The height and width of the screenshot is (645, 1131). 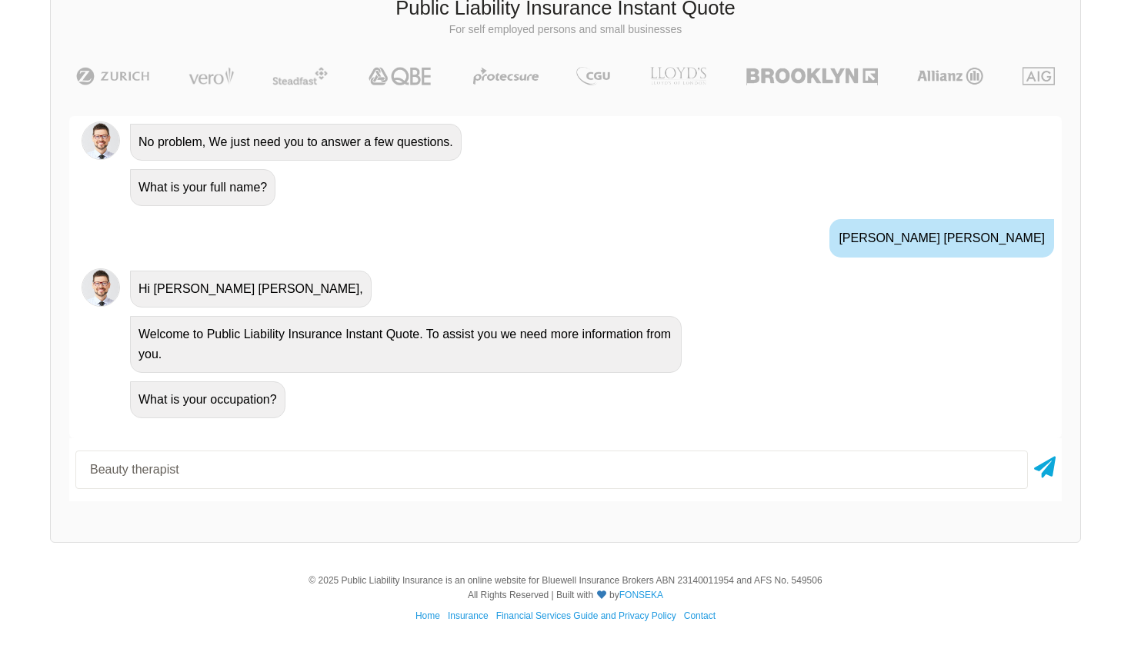 I want to click on img: Protecsure | Public Liability Insurance, so click(x=505, y=76).